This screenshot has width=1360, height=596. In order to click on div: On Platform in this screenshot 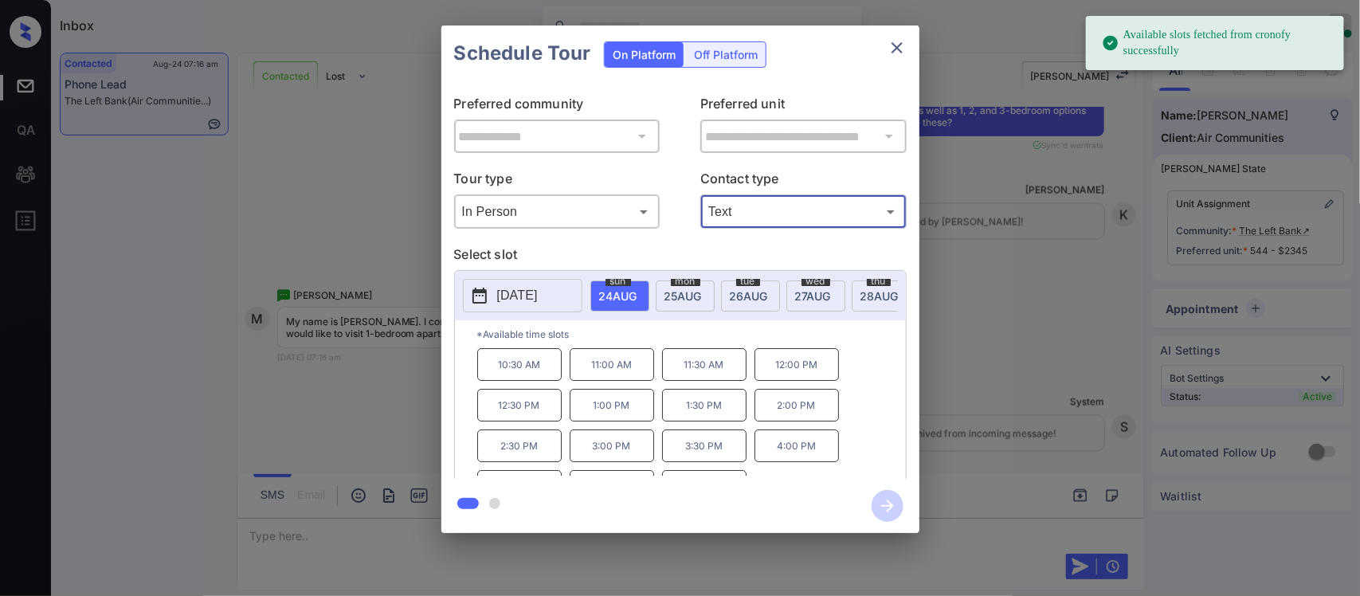, I will do `click(644, 54)`.